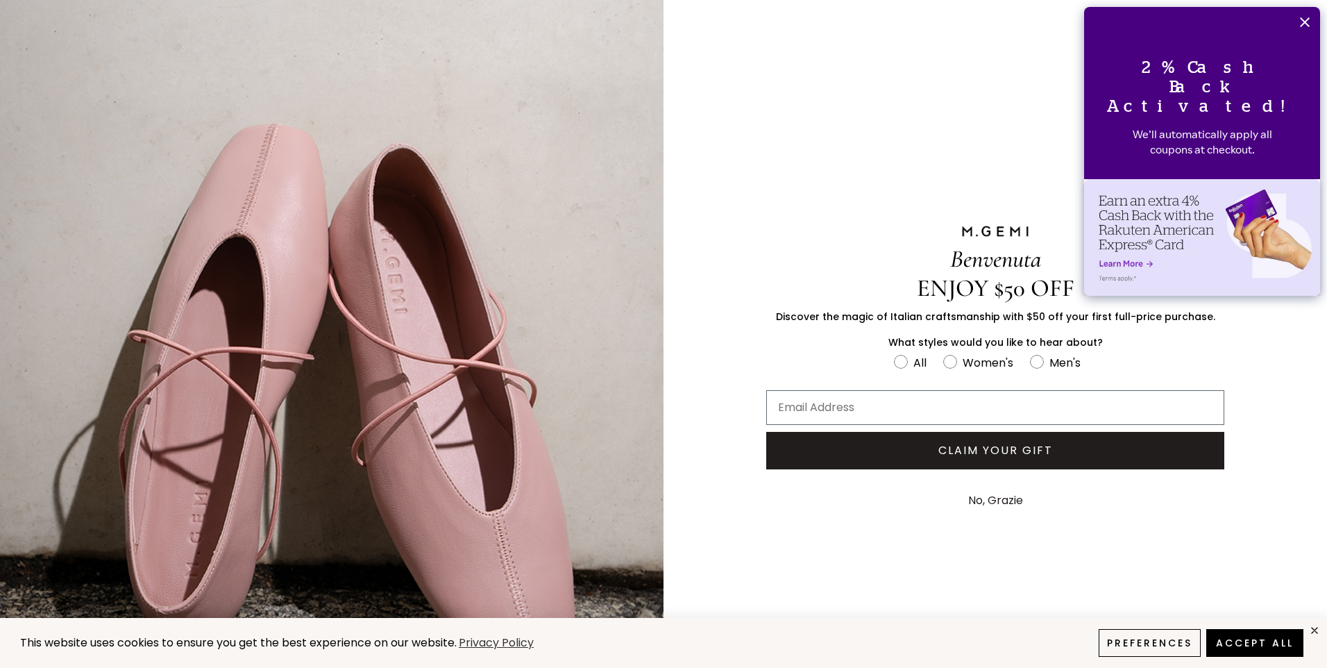  What do you see at coordinates (995, 316) in the screenshot?
I see `span: Discover the magic of Italian craftsmanship with $50 off your first full-price purchase.` at bounding box center [995, 316].